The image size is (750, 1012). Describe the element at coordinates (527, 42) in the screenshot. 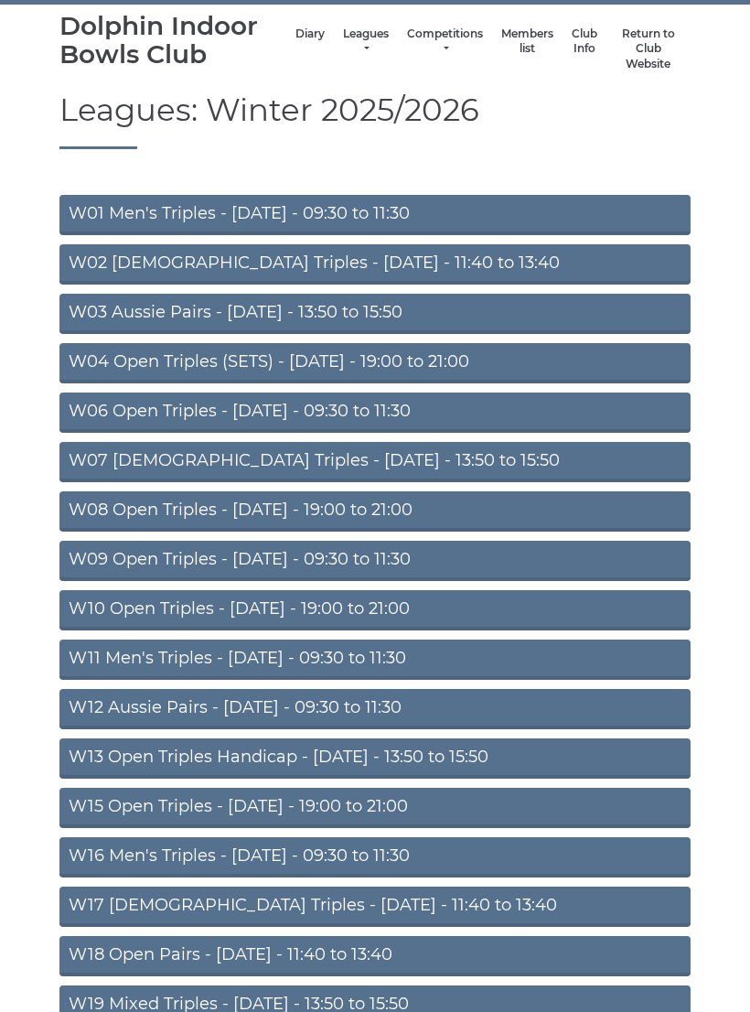

I see `a: Members list` at that location.